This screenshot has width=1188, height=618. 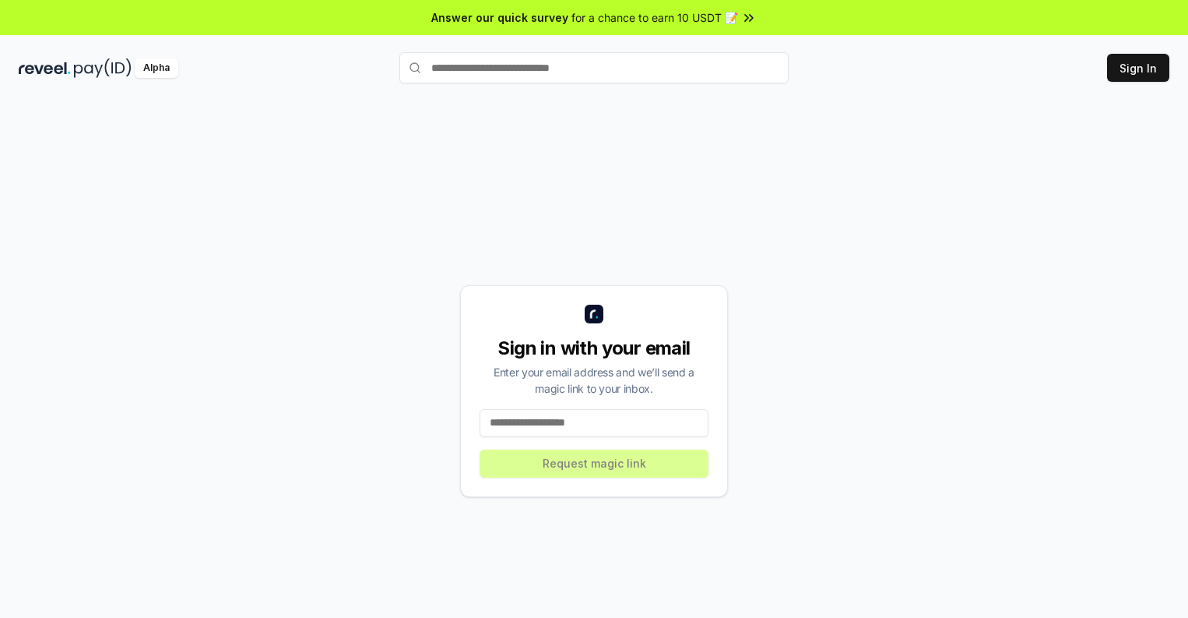 What do you see at coordinates (594, 348) in the screenshot?
I see `div: Sign in with your email` at bounding box center [594, 348].